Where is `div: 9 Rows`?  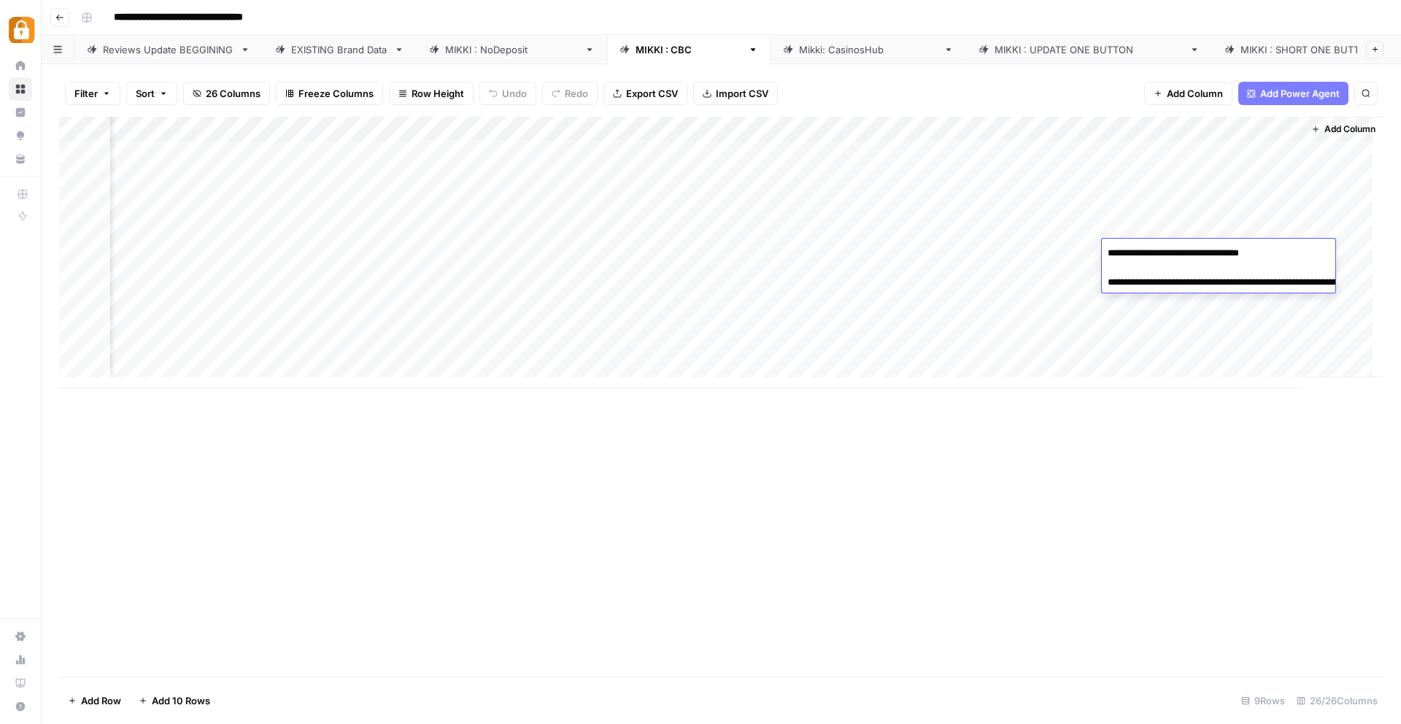
div: 9 Rows is located at coordinates (1263, 700).